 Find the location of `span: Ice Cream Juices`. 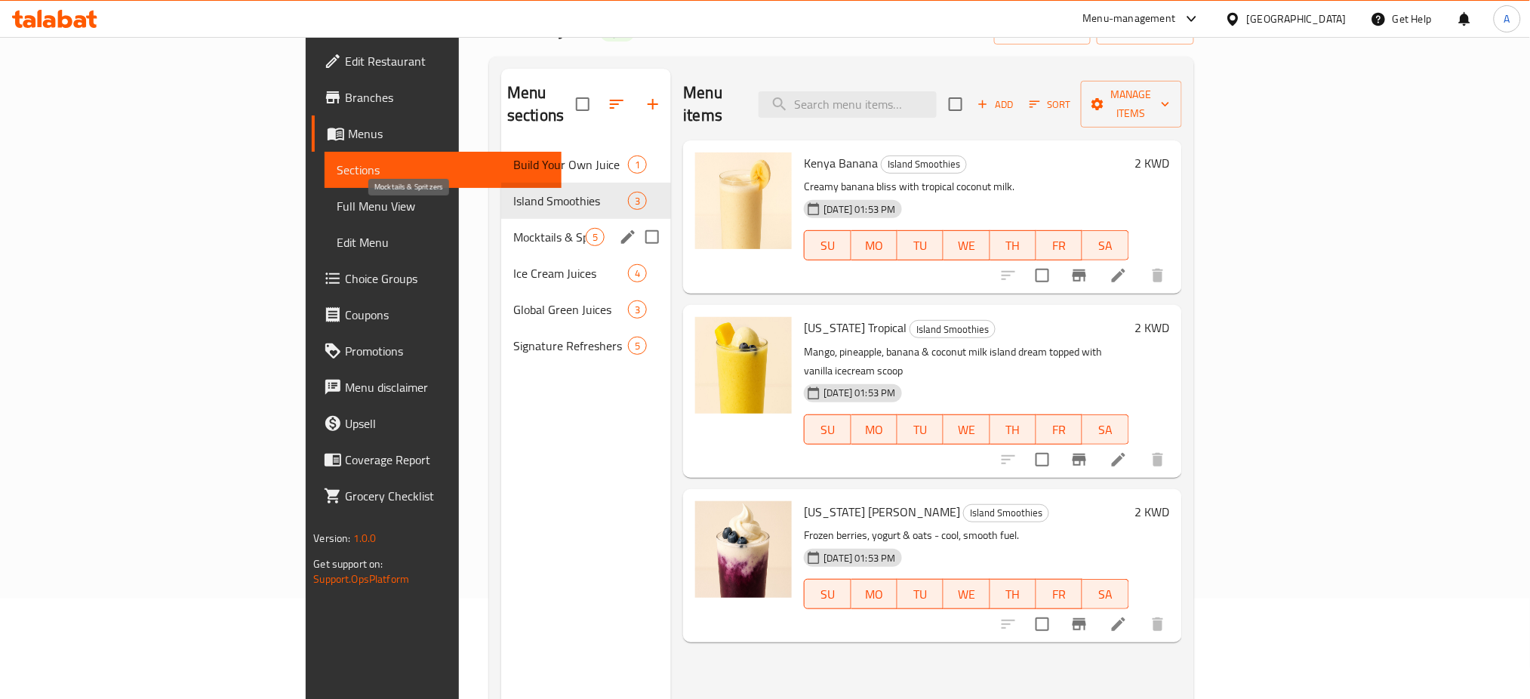

span: Ice Cream Juices is located at coordinates (571, 273).